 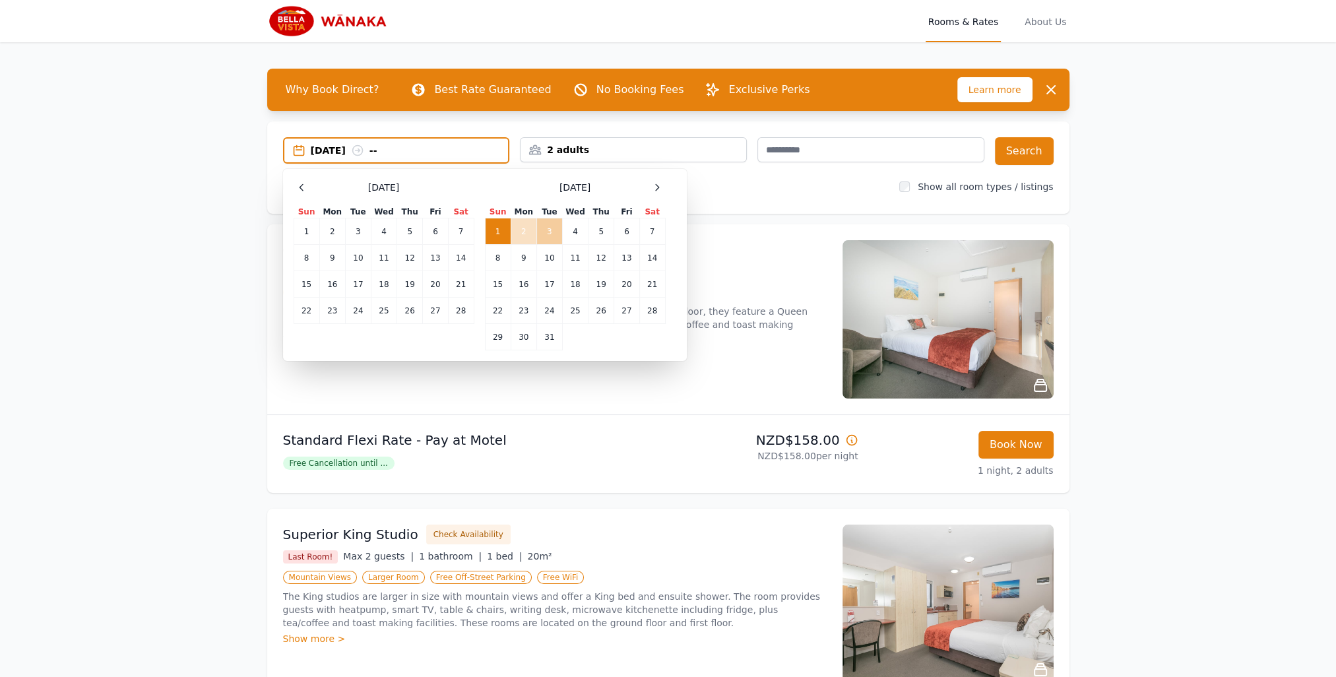 What do you see at coordinates (393, 577) in the screenshot?
I see `span: Larger Room` at bounding box center [393, 577].